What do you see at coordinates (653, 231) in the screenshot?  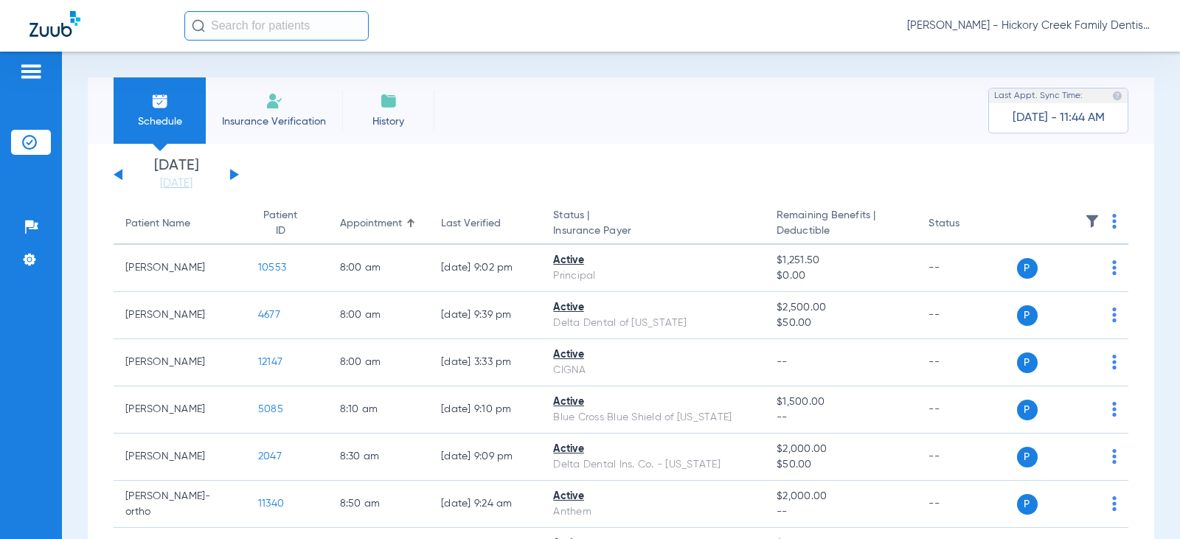 I see `span: Insurance Payer` at bounding box center [653, 231].